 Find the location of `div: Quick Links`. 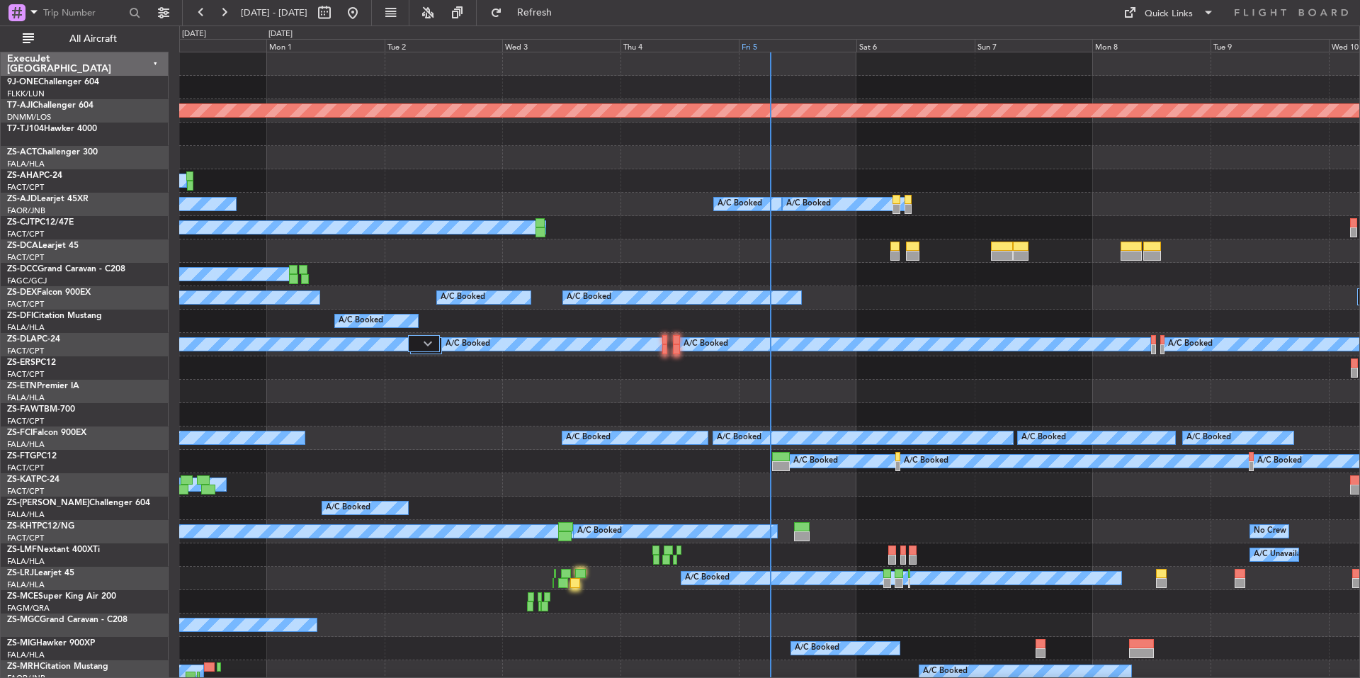

div: Quick Links is located at coordinates (1168, 14).